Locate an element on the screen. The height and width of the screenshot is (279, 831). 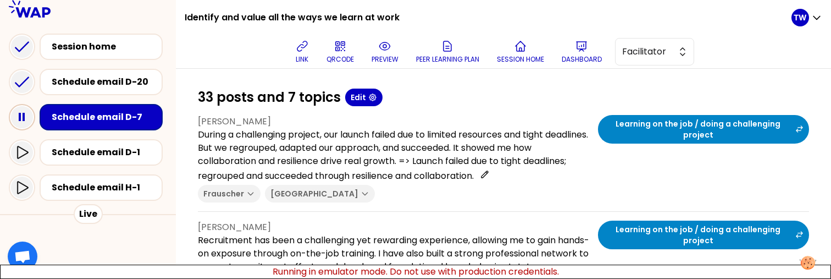
p: Session home is located at coordinates (520, 59).